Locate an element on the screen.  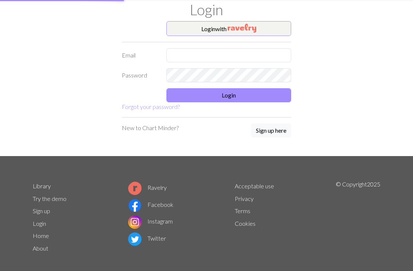
a: Ravelry is located at coordinates (147, 187).